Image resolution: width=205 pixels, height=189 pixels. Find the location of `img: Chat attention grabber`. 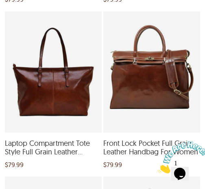

img: Chat attention grabber is located at coordinates (29, 19).